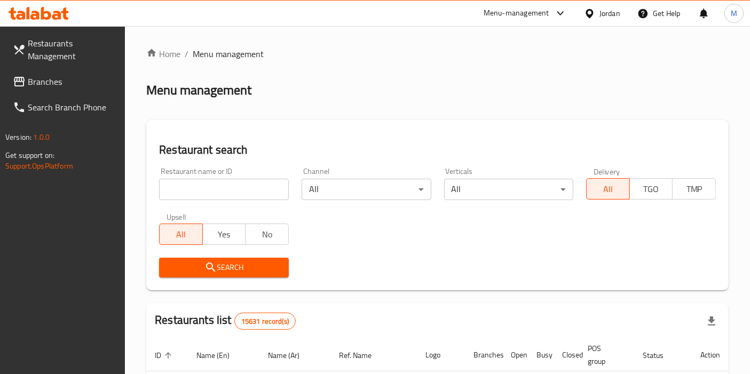  I want to click on span: Name (En), so click(220, 356).